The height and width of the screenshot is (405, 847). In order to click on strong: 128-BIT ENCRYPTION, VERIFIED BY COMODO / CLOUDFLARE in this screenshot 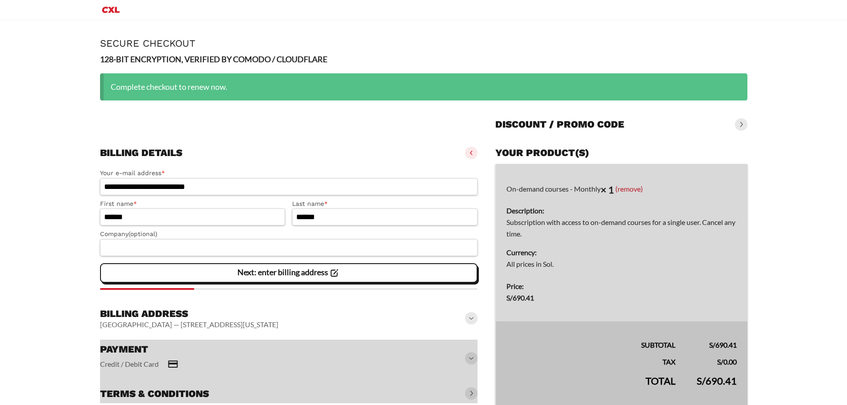, I will do `click(214, 59)`.